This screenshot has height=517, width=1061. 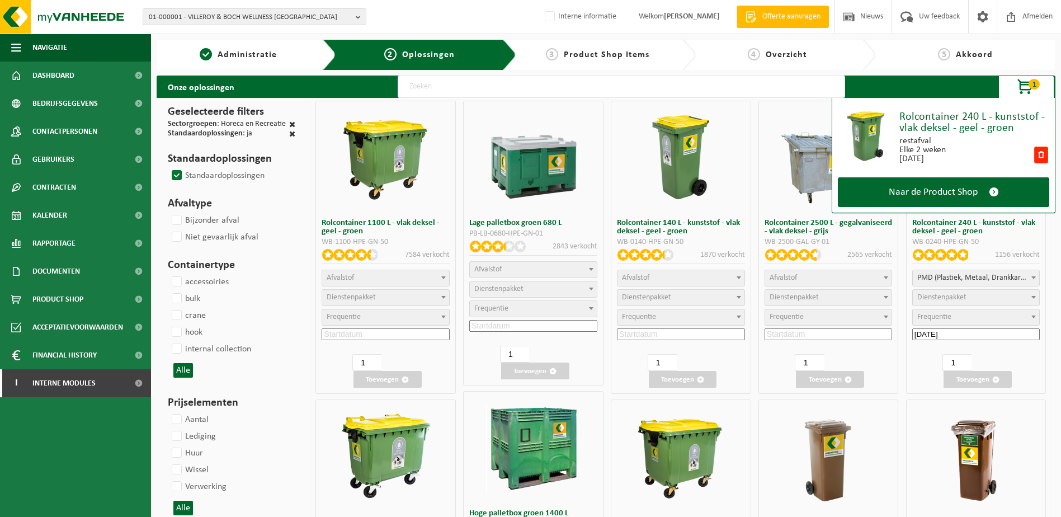 What do you see at coordinates (622, 87) in the screenshot?
I see `input: Zoeken` at bounding box center [622, 87].